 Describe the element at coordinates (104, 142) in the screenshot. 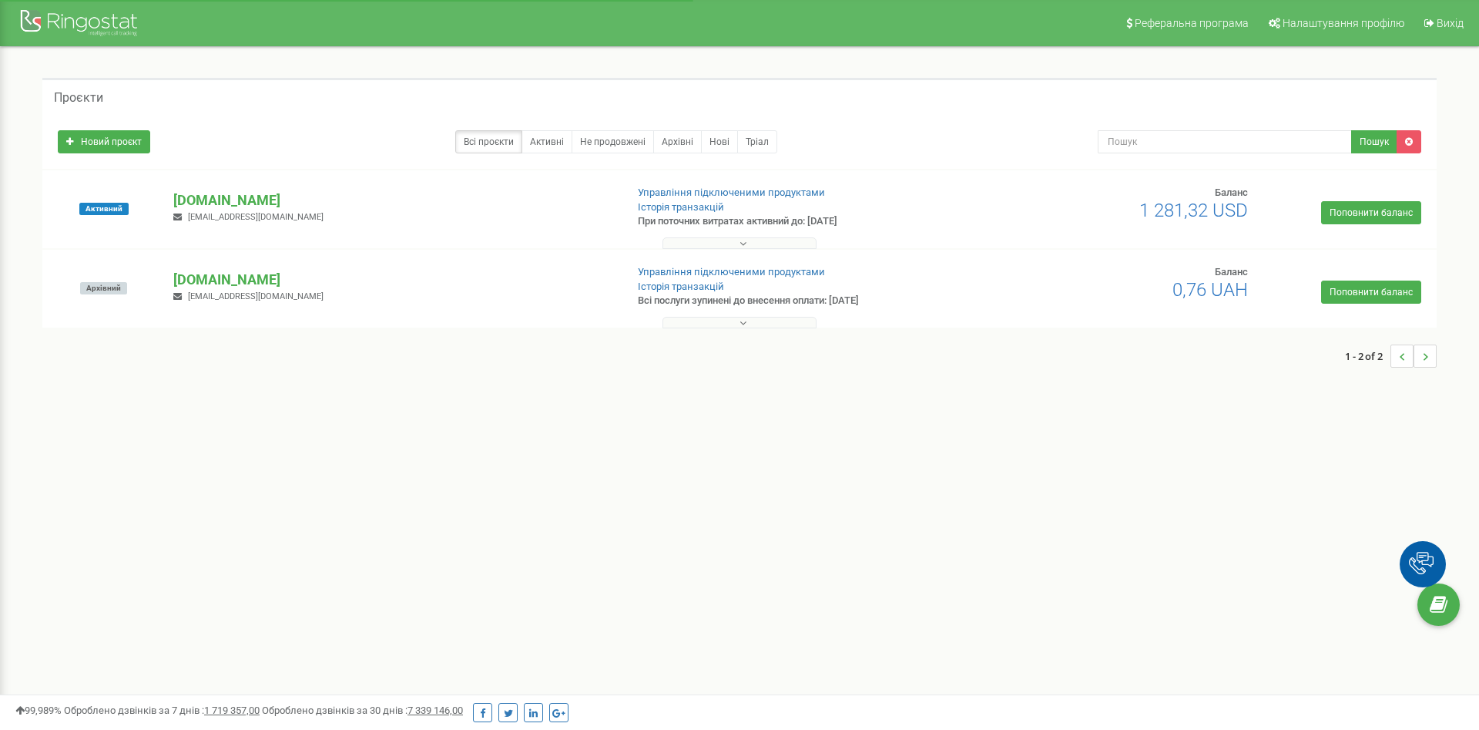

I see `a: Новий проєкт` at that location.